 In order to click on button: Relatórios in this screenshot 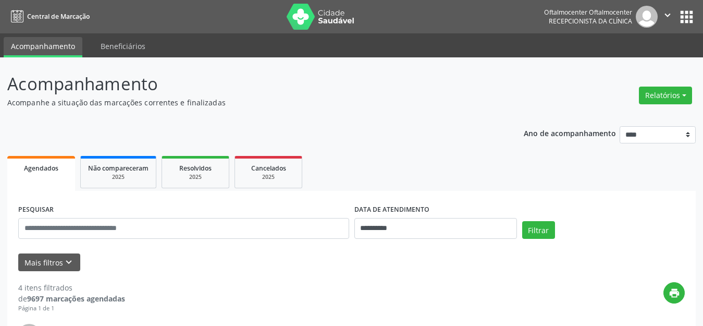, I will do `click(666, 95)`.